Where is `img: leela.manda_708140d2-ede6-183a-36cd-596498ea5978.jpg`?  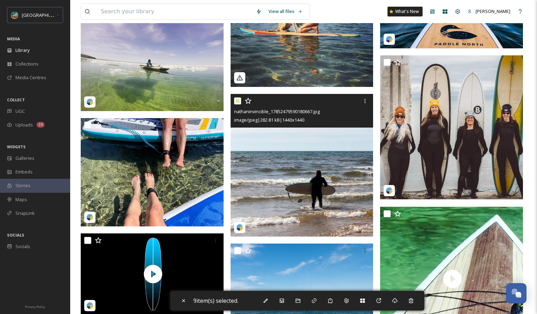 img: leela.manda_708140d2-ede6-183a-36cd-596498ea5978.jpg is located at coordinates (153, 172).